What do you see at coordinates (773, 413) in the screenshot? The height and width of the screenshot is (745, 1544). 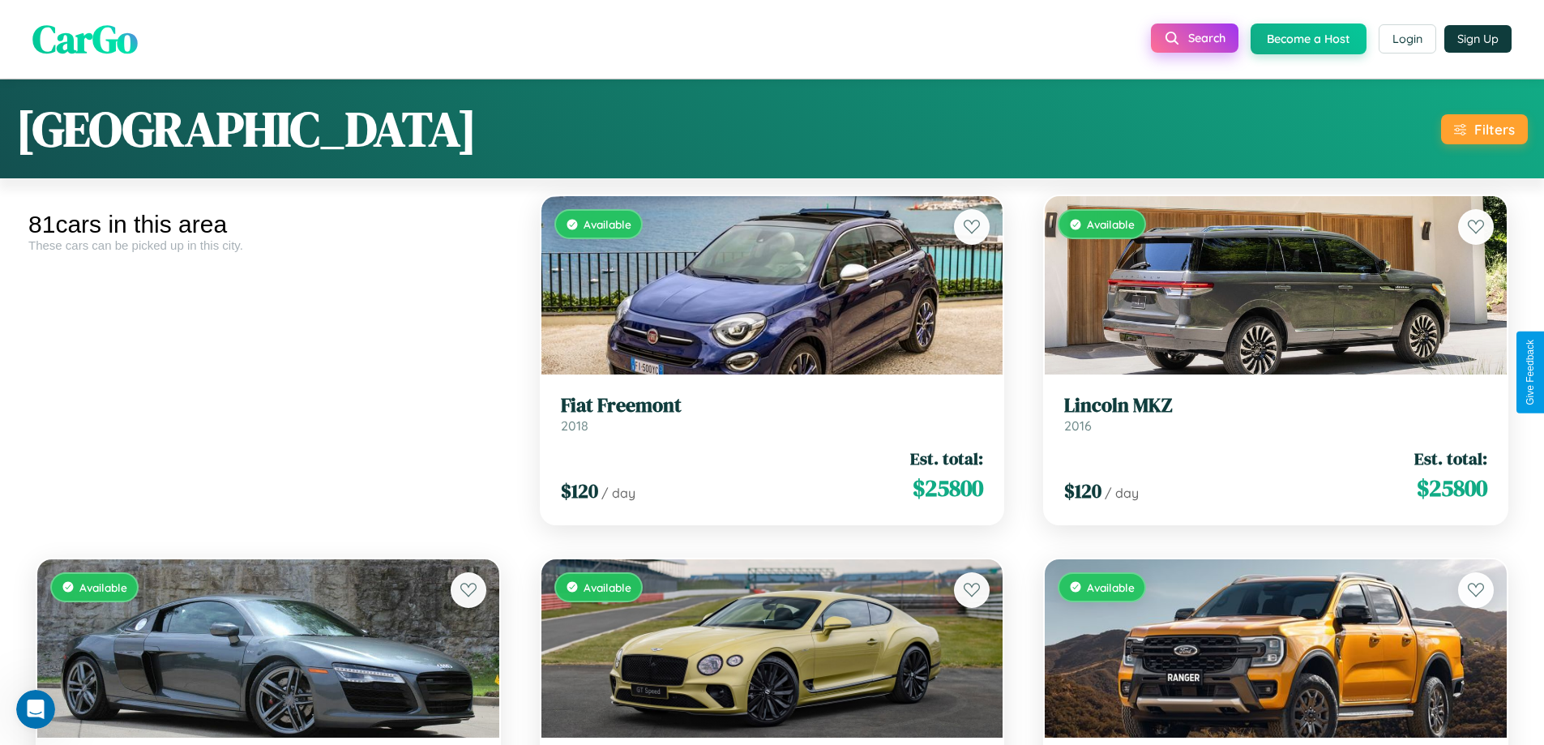 I see `a: Fiat Freemont2018` at bounding box center [773, 413].